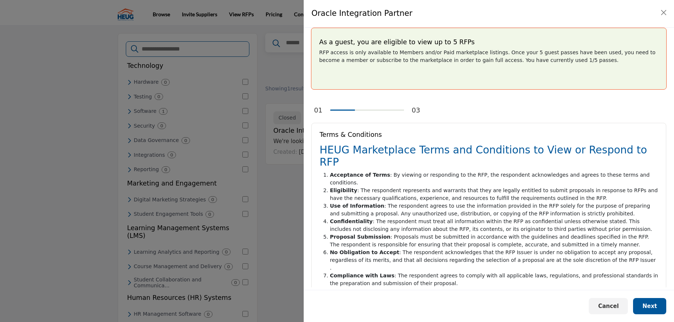 This screenshot has height=322, width=674. Describe the element at coordinates (360, 237) in the screenshot. I see `strong: Proposal Submission` at that location.